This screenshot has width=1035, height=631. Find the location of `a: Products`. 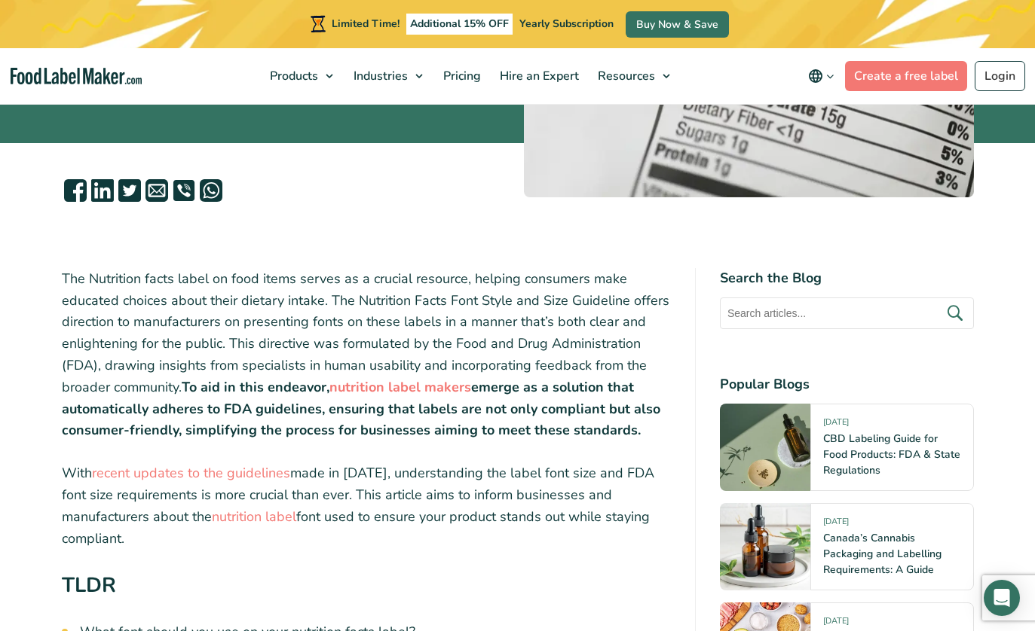

a: Products is located at coordinates (301, 76).